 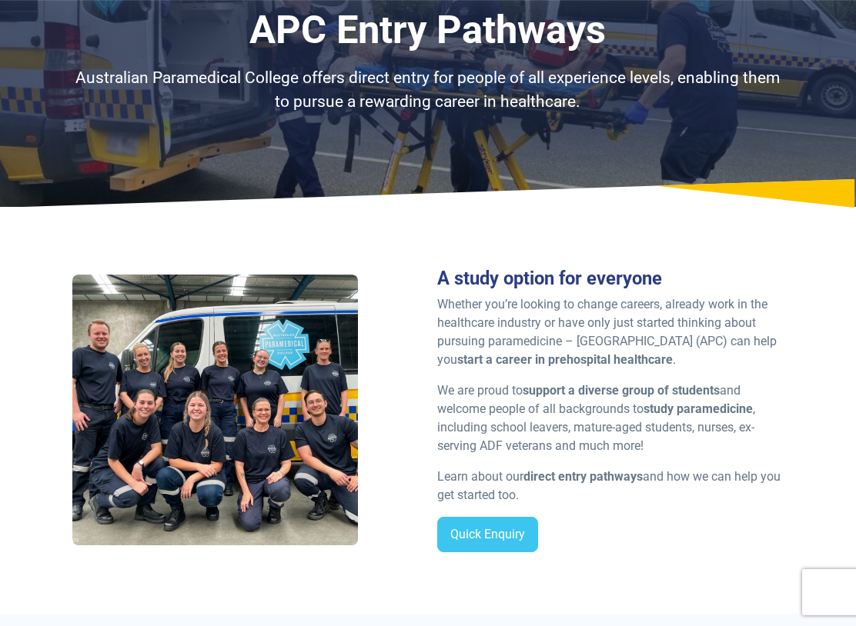 What do you see at coordinates (698, 409) in the screenshot?
I see `strong: study paramedicine` at bounding box center [698, 409].